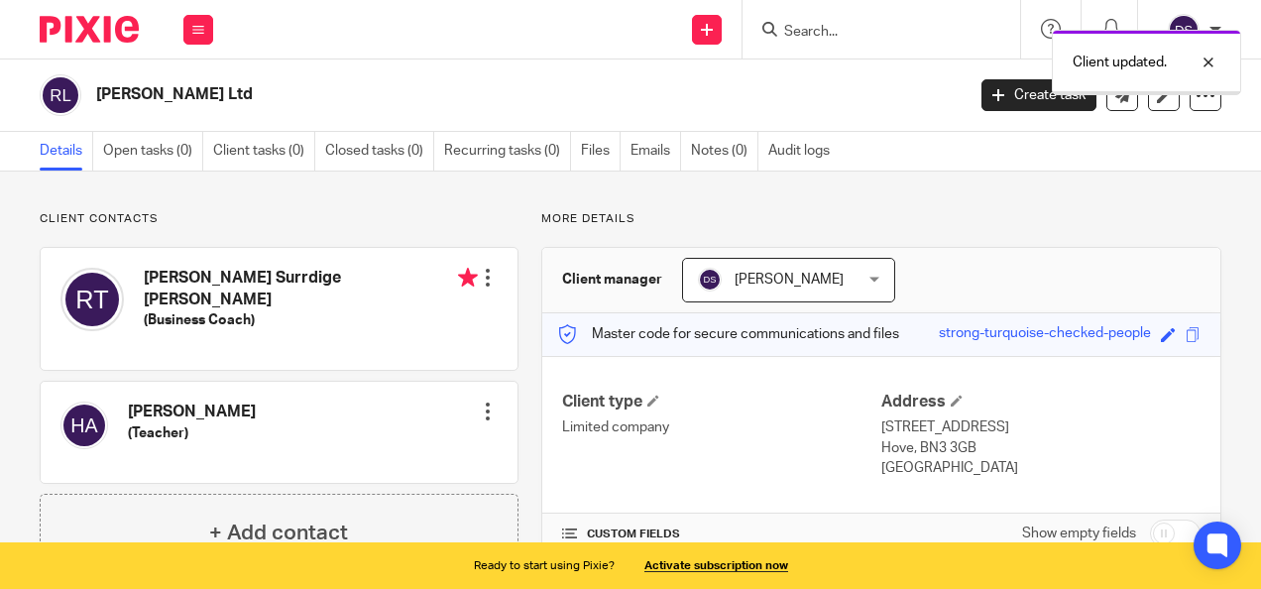  I want to click on img: Pixie, so click(89, 29).